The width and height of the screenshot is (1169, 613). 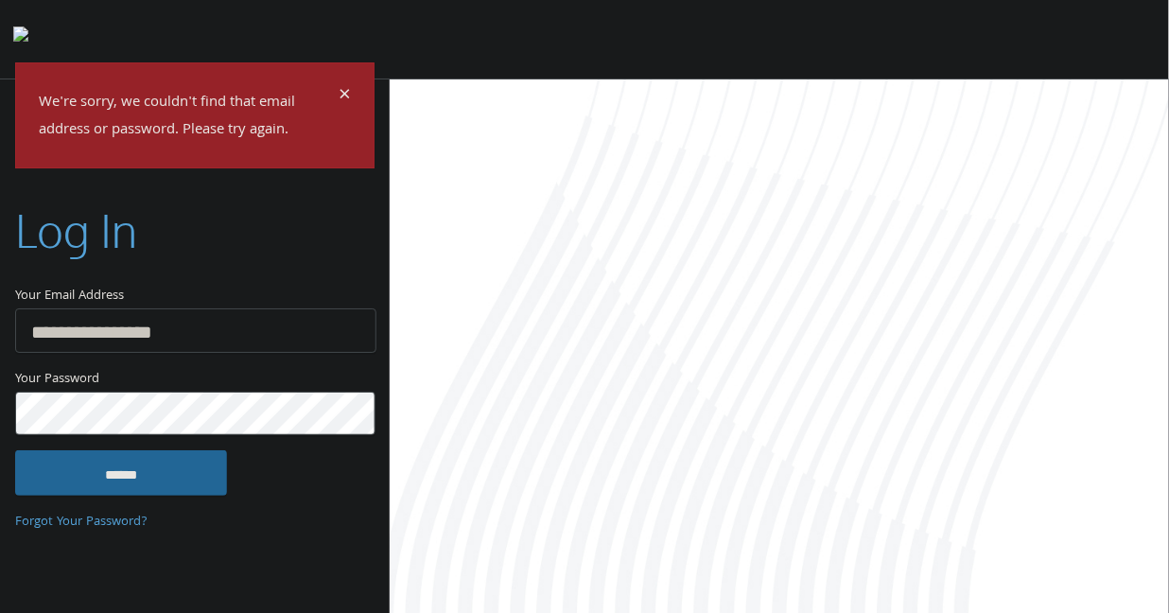 I want to click on a: Forgot Your Password?, so click(x=81, y=522).